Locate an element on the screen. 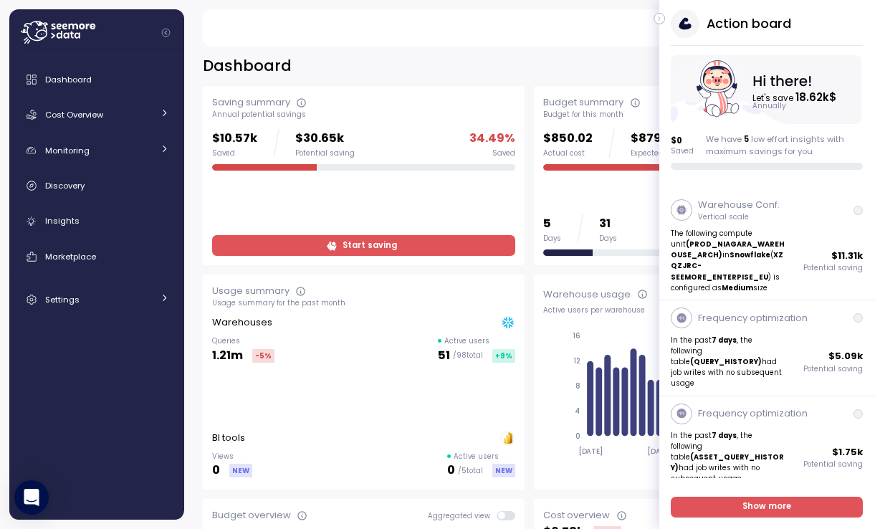 Image resolution: width=875 pixels, height=529 pixels. a: Insights is located at coordinates (97, 221).